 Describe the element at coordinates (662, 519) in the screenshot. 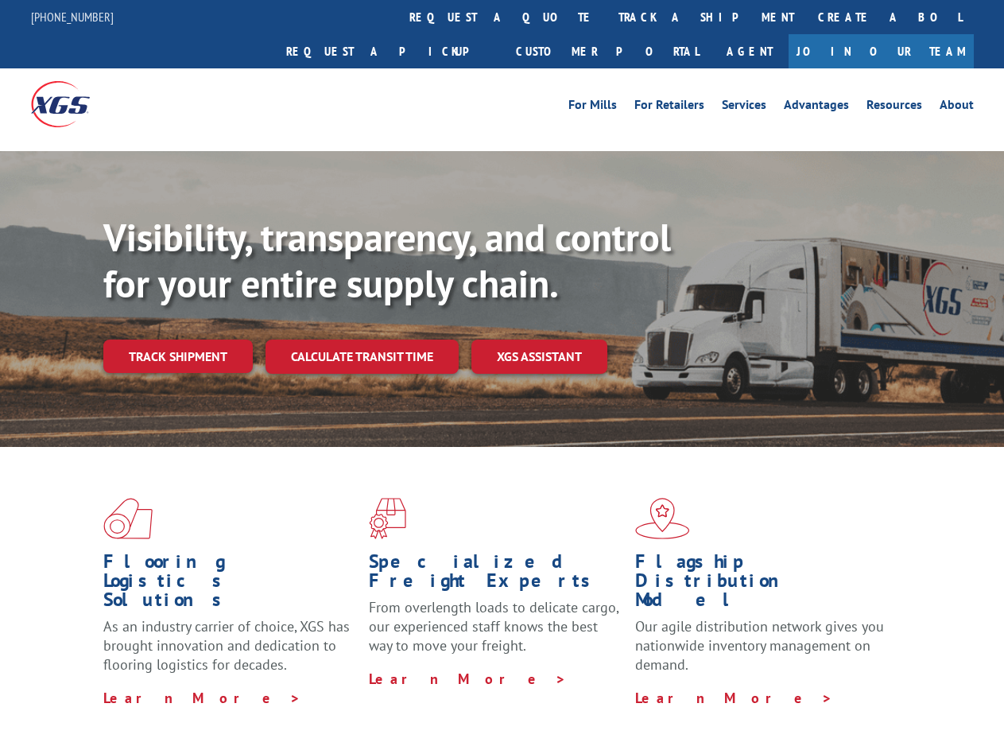

I see `img: xgs-icon-flagship-distribution-model-red` at that location.